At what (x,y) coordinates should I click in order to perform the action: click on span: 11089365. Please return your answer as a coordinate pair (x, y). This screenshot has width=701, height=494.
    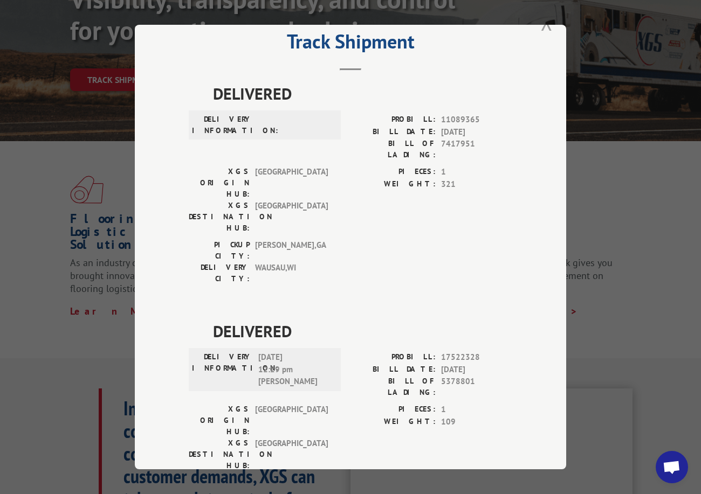
    Looking at the image, I should click on (477, 120).